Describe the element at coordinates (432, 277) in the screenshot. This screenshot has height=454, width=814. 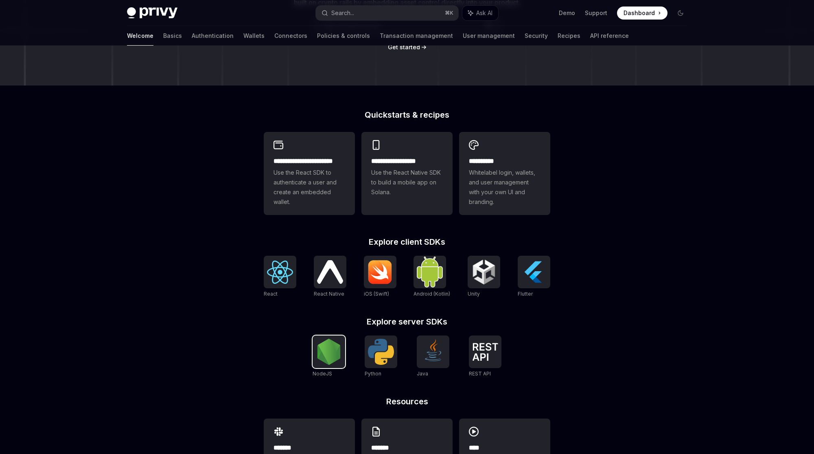
I see `a: Android (Kotlin)Android (Kotlin)` at that location.